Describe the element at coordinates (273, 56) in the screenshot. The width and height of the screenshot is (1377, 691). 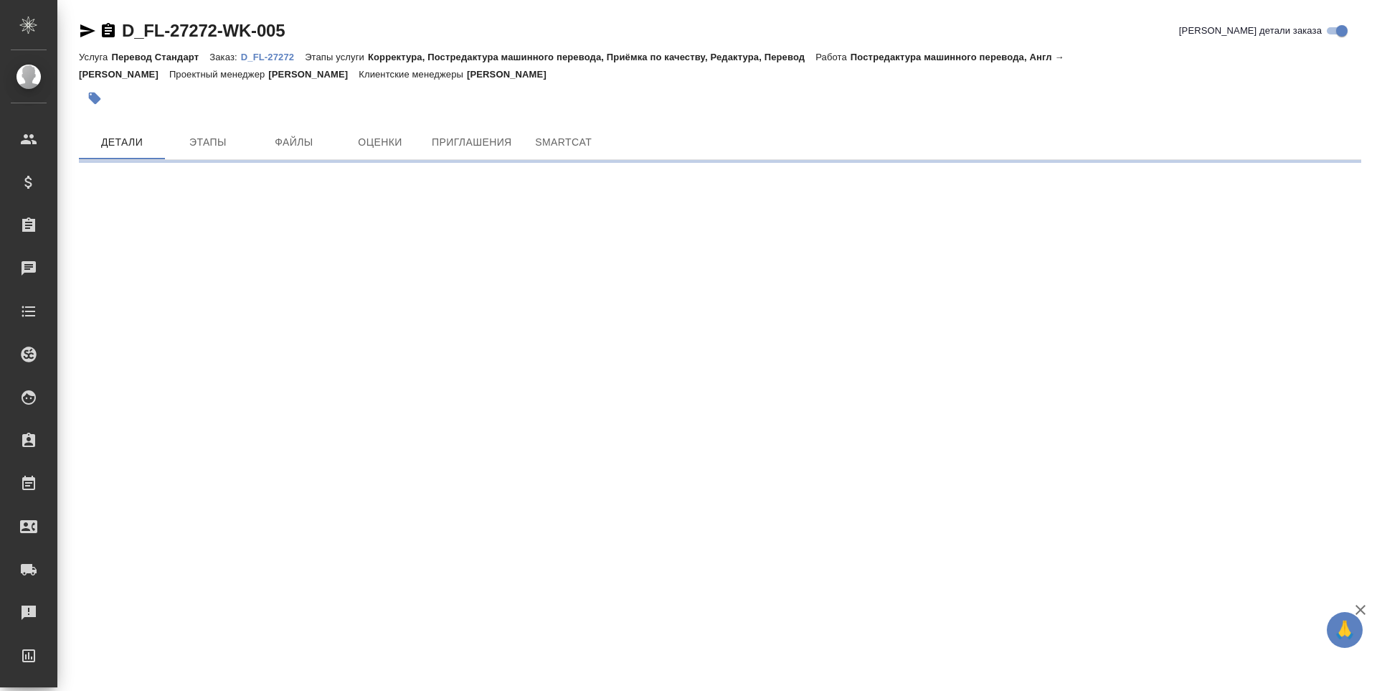
I see `a: D_FL-27272` at that location.